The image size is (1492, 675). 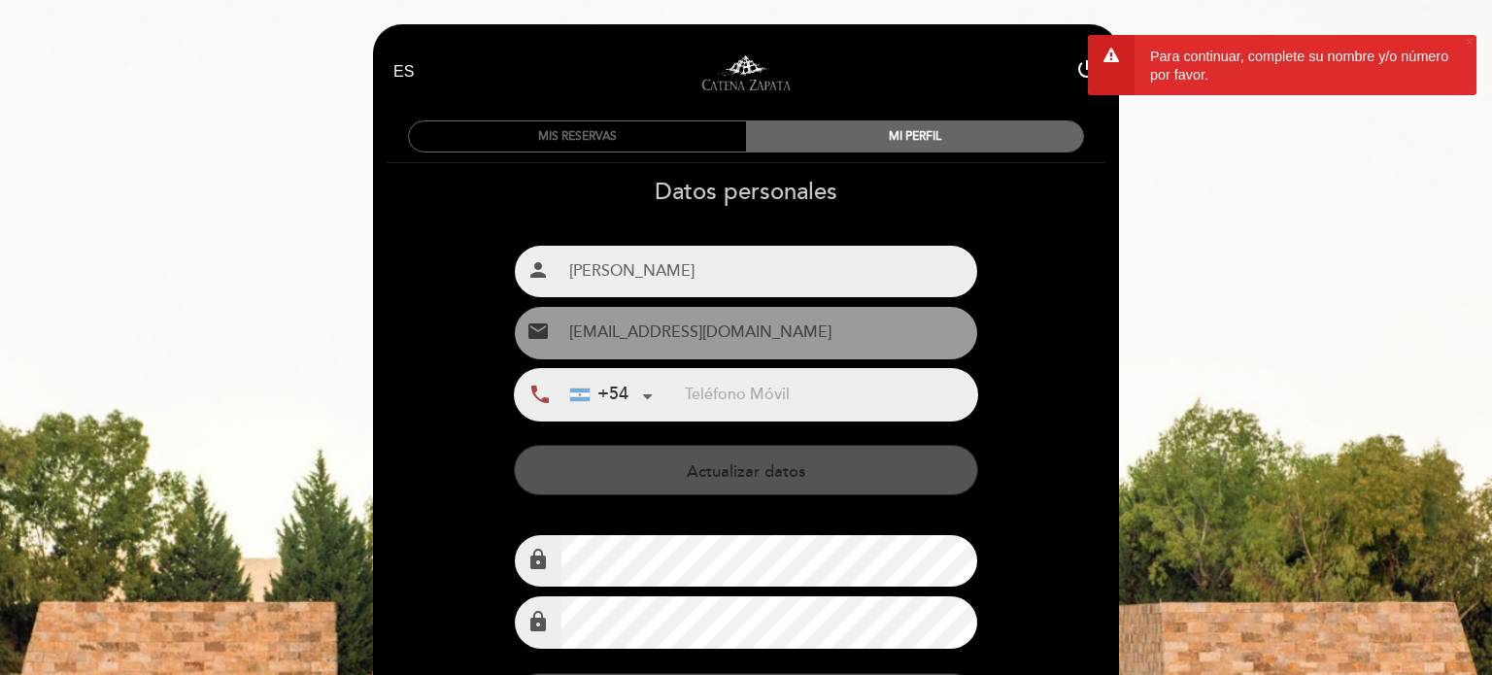 I want to click on input: Nombre completo, so click(x=768, y=271).